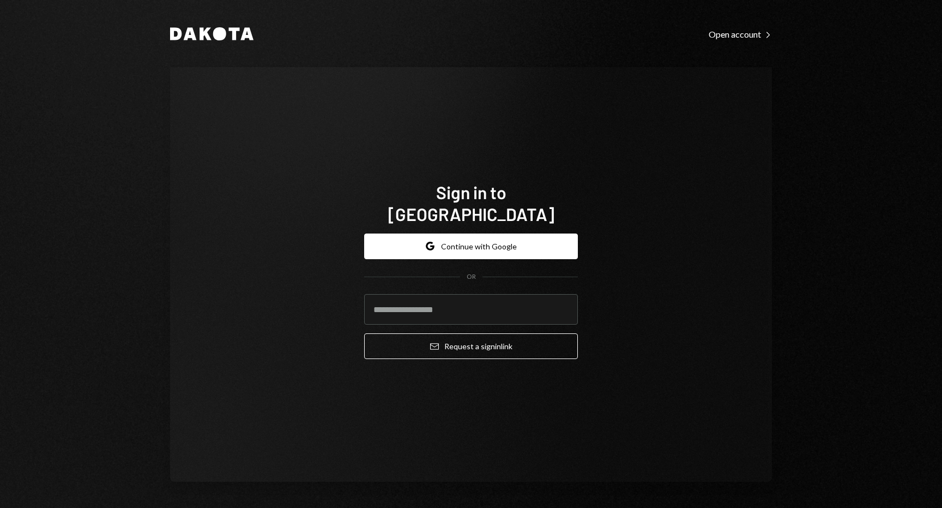 Image resolution: width=942 pixels, height=508 pixels. I want to click on button: Continue with Google, so click(471, 246).